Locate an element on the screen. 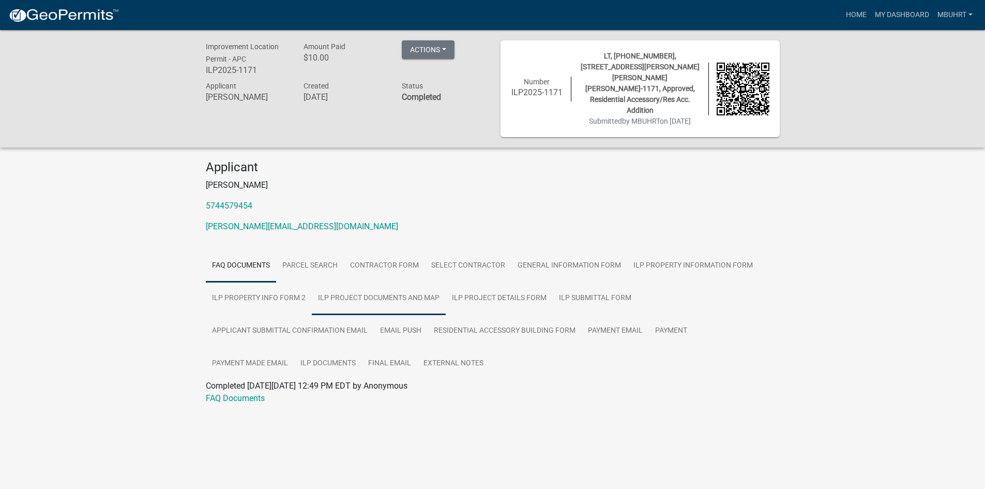  a: Contractor Form is located at coordinates (384, 266).